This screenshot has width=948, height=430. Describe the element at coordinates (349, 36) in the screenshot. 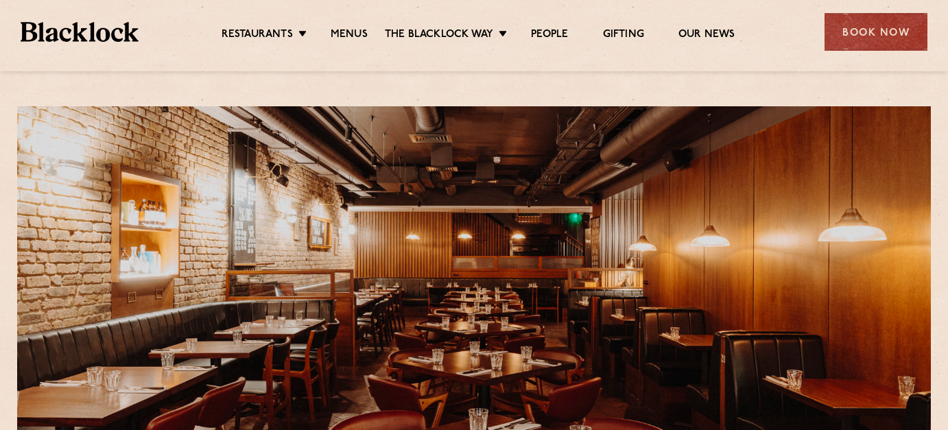

I see `a: Menus` at that location.